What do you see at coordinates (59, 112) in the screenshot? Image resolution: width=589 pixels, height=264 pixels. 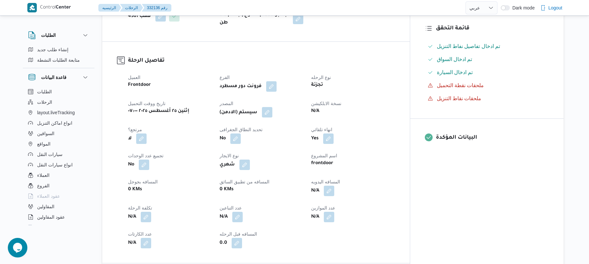 I see `button: layout.liveTracking` at bounding box center [59, 112].